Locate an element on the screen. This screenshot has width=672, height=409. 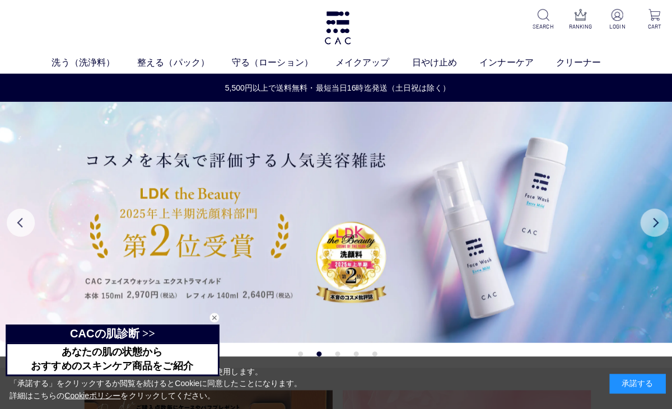
a: LOGIN is located at coordinates (614, 20).